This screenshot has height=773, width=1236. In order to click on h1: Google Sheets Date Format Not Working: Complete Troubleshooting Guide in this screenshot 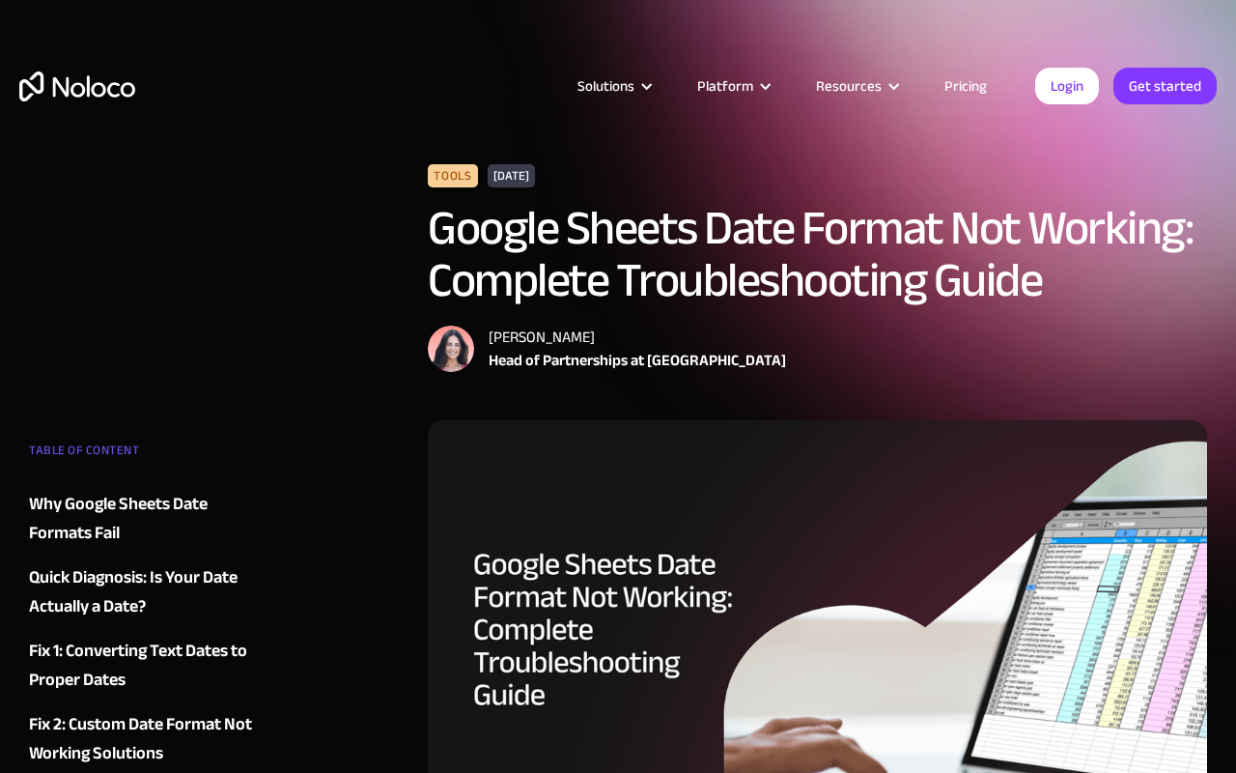, I will do `click(817, 254)`.